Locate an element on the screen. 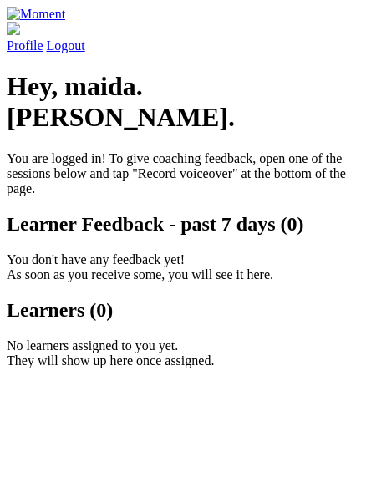 This screenshot has width=366, height=503. img: Moment is located at coordinates (36, 14).